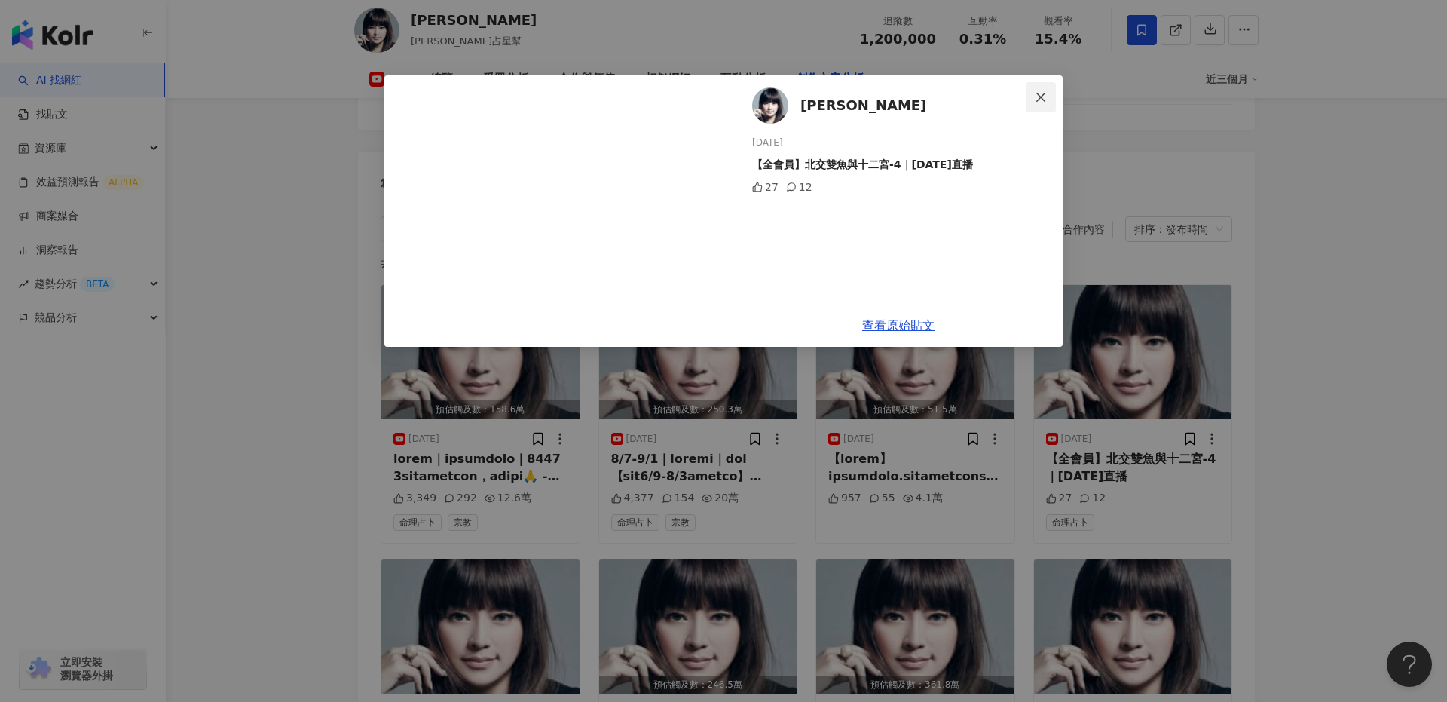 This screenshot has width=1447, height=702. I want to click on img: KOL Avatar, so click(770, 106).